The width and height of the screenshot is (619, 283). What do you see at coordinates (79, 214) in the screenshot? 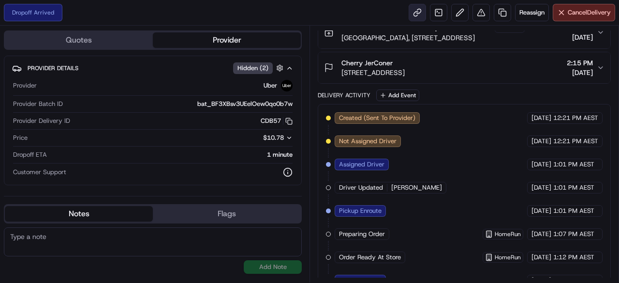
I see `button: Notes` at bounding box center [79, 214].